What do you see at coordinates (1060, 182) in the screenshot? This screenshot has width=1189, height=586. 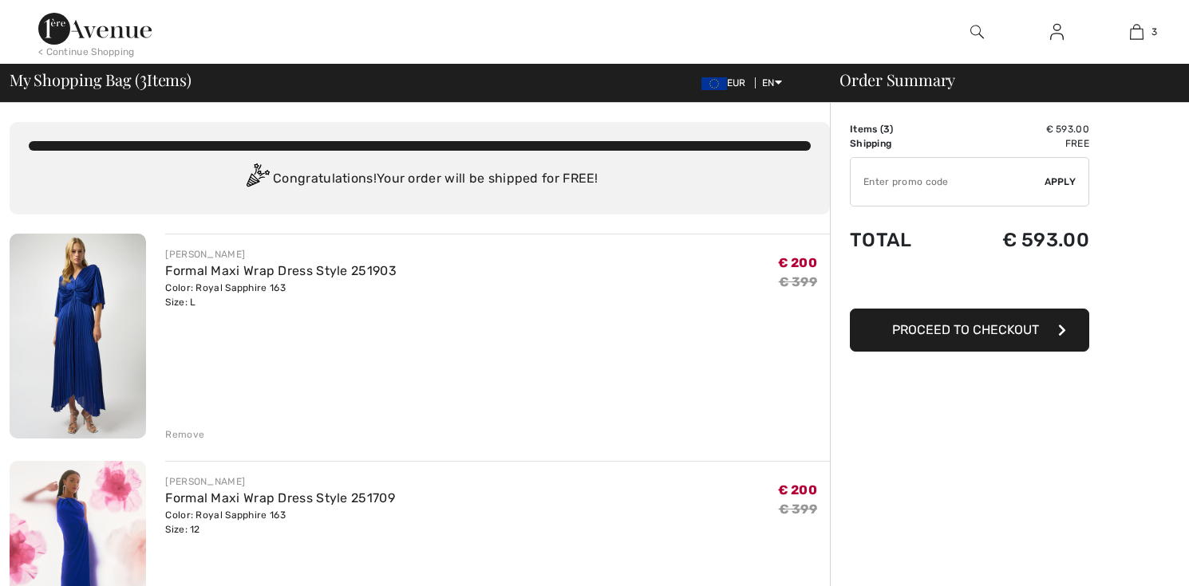 I see `span: Apply` at bounding box center [1060, 182].